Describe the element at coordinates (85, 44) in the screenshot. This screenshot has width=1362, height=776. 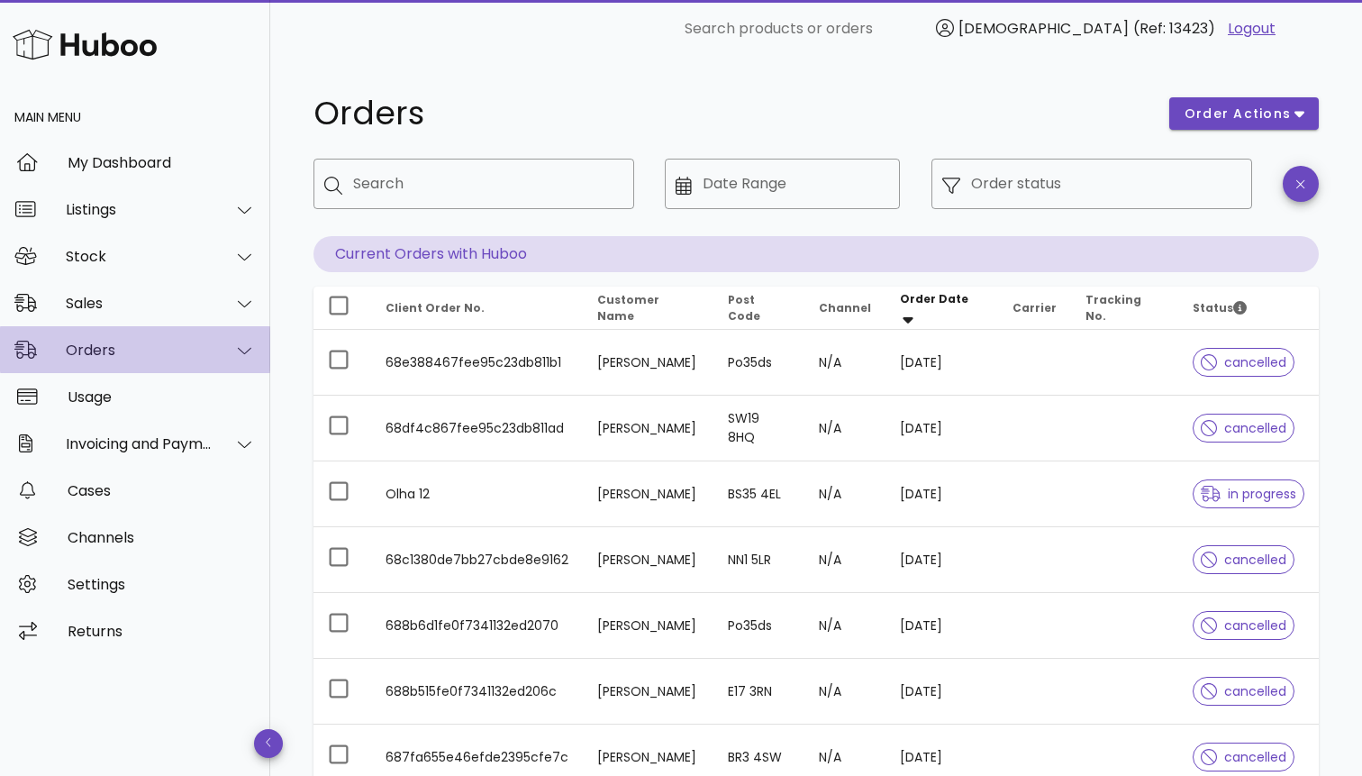
I see `img: Huboo Logo` at that location.